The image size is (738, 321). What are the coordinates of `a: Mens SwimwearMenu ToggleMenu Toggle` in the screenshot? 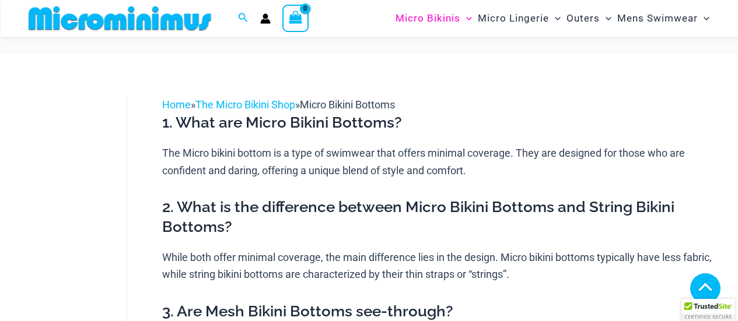 It's located at (663, 18).